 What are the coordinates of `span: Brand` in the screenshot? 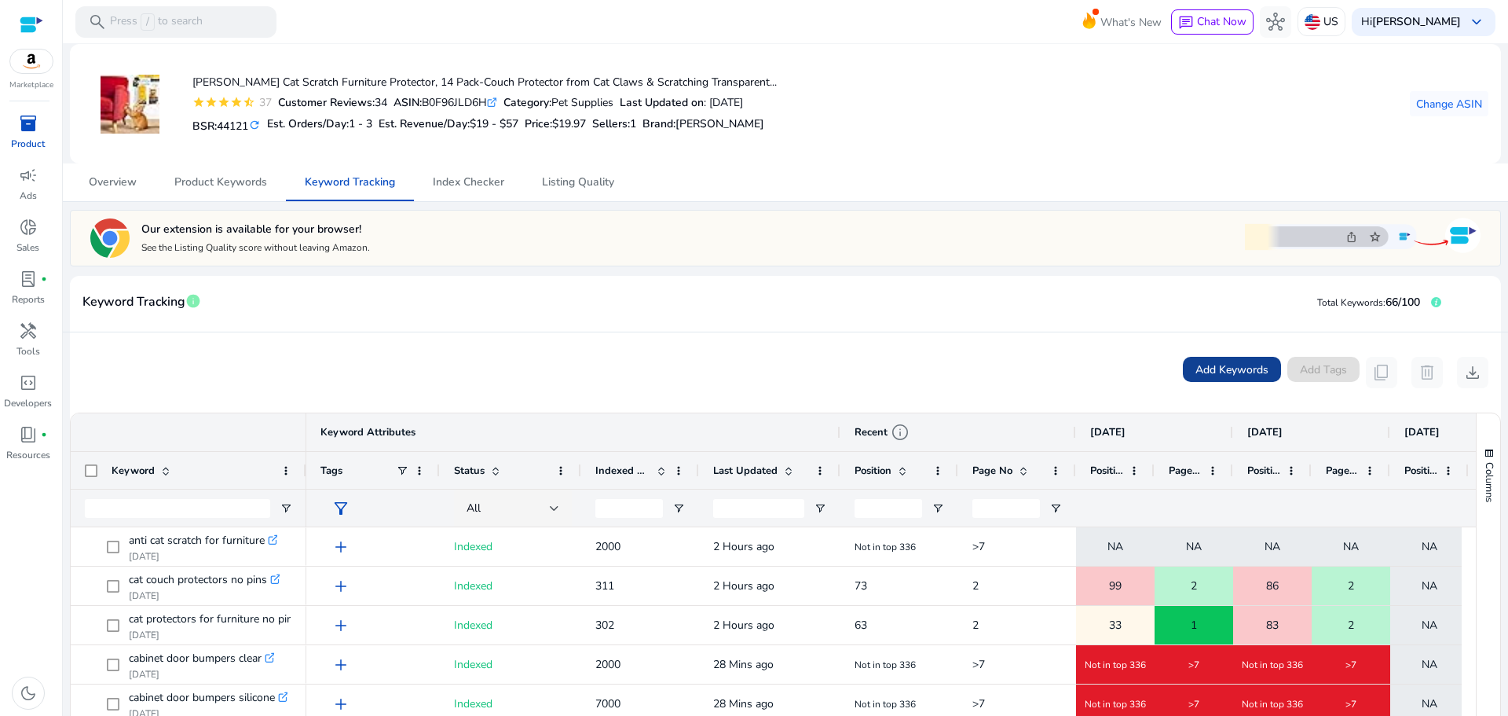 It's located at (658, 123).